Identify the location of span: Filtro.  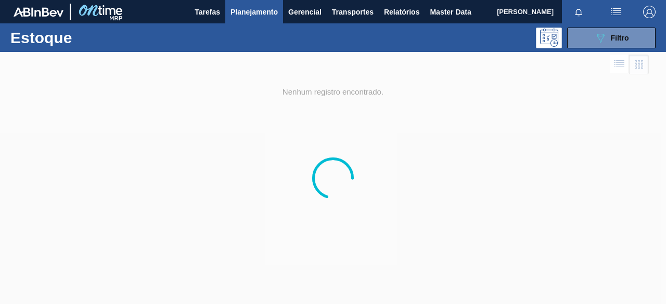
(620, 38).